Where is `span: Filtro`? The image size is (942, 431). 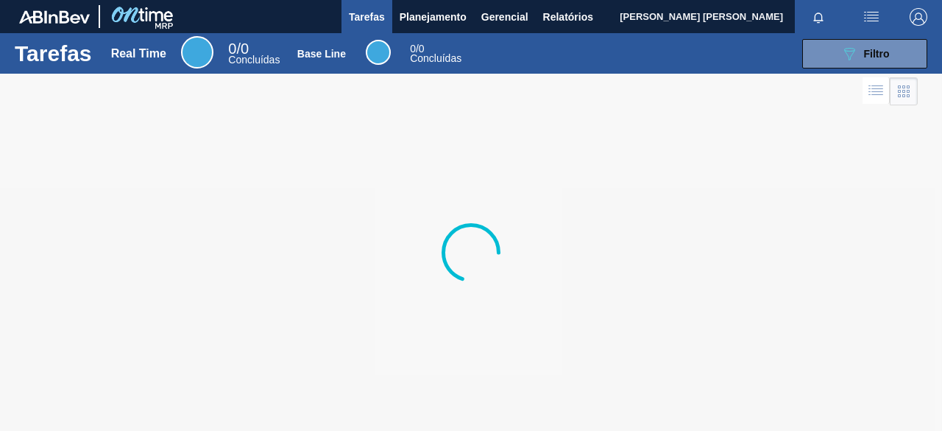 span: Filtro is located at coordinates (877, 54).